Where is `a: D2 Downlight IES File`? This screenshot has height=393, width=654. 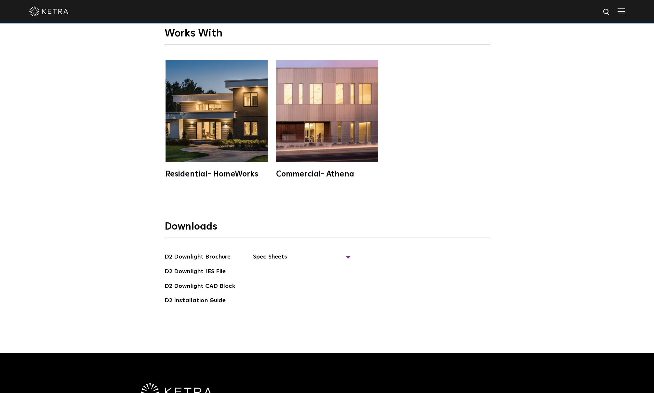 a: D2 Downlight IES File is located at coordinates (195, 272).